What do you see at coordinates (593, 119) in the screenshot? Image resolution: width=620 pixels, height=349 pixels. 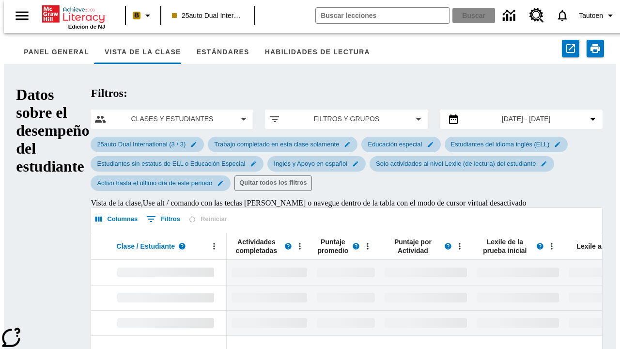 I see `svg: Collapse Date Range Filter` at bounding box center [593, 119].